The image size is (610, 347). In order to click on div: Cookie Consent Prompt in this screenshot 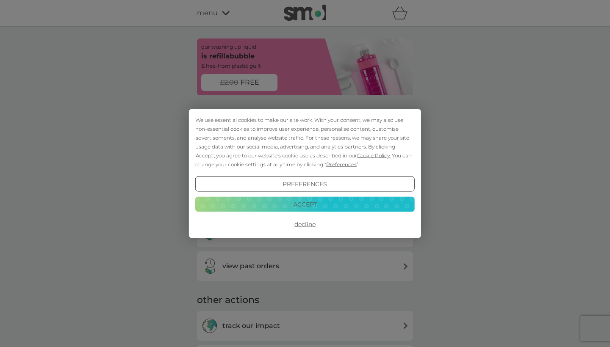, I will do `click(305, 174)`.